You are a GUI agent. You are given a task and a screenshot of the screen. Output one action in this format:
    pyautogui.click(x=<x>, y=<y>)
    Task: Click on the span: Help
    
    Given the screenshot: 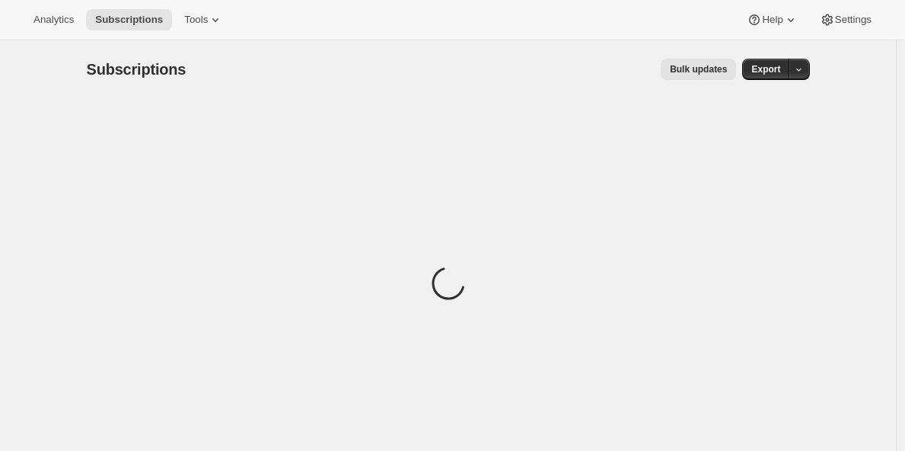 What is the action you would take?
    pyautogui.click(x=772, y=20)
    